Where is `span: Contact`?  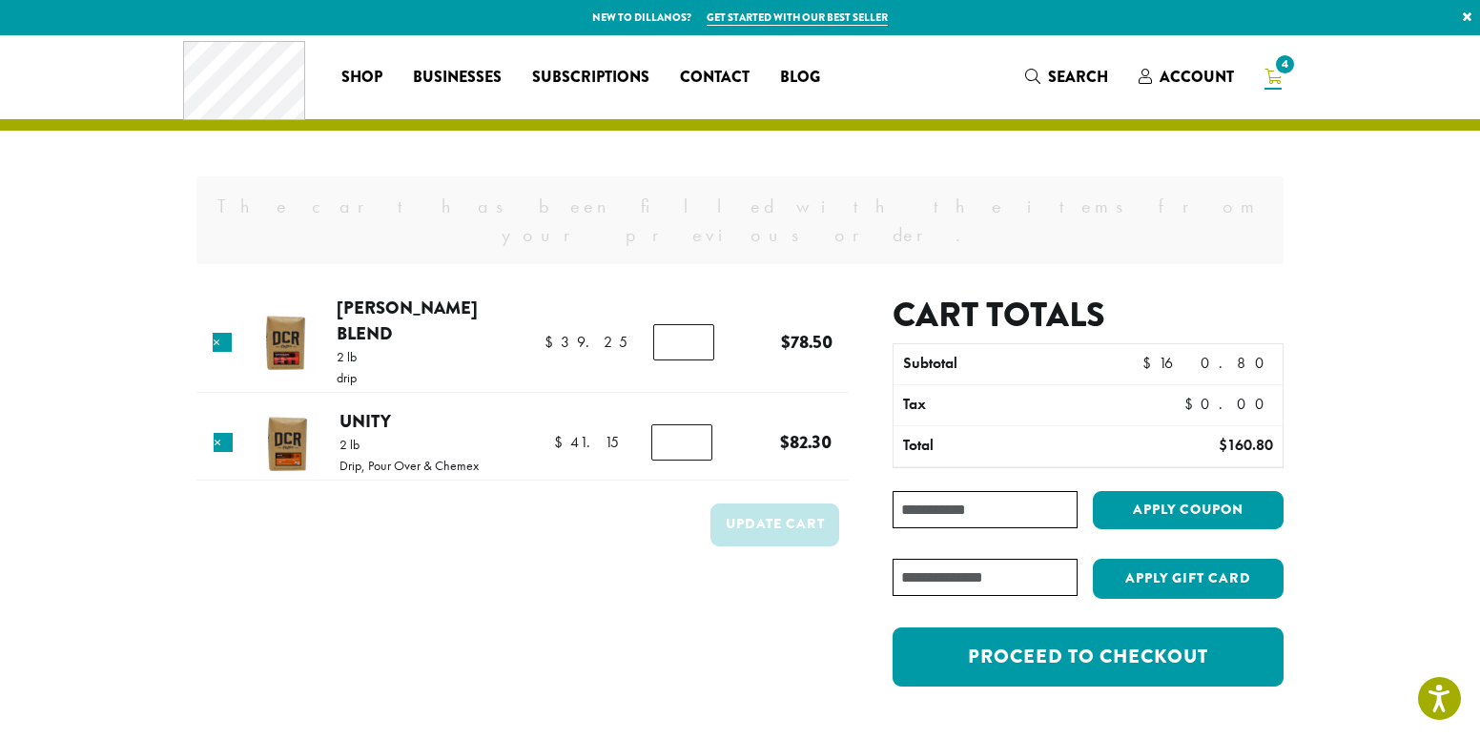
span: Contact is located at coordinates (714, 77).